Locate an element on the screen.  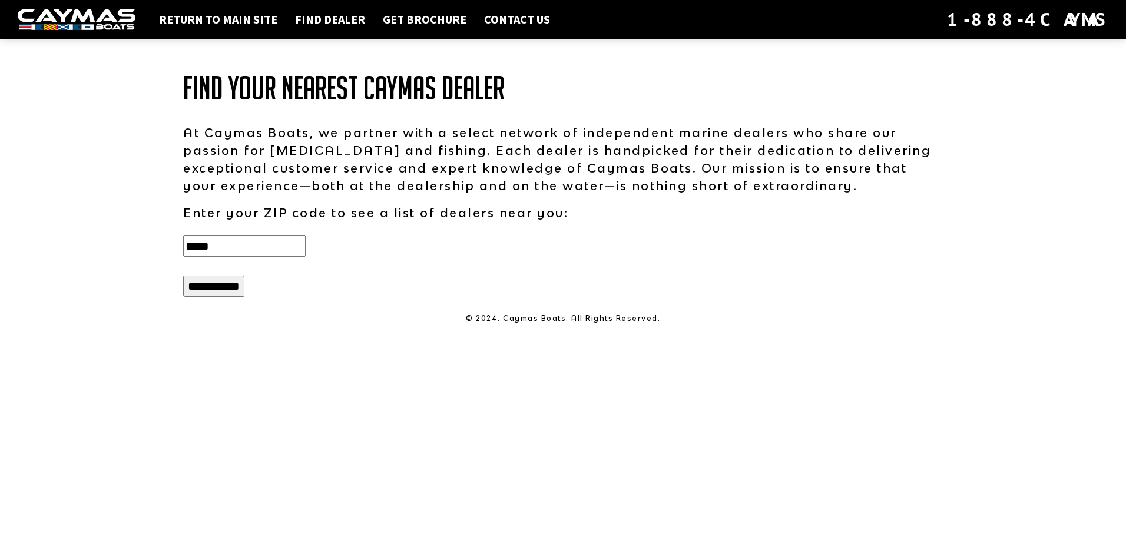
a: Find Dealer is located at coordinates (330, 19).